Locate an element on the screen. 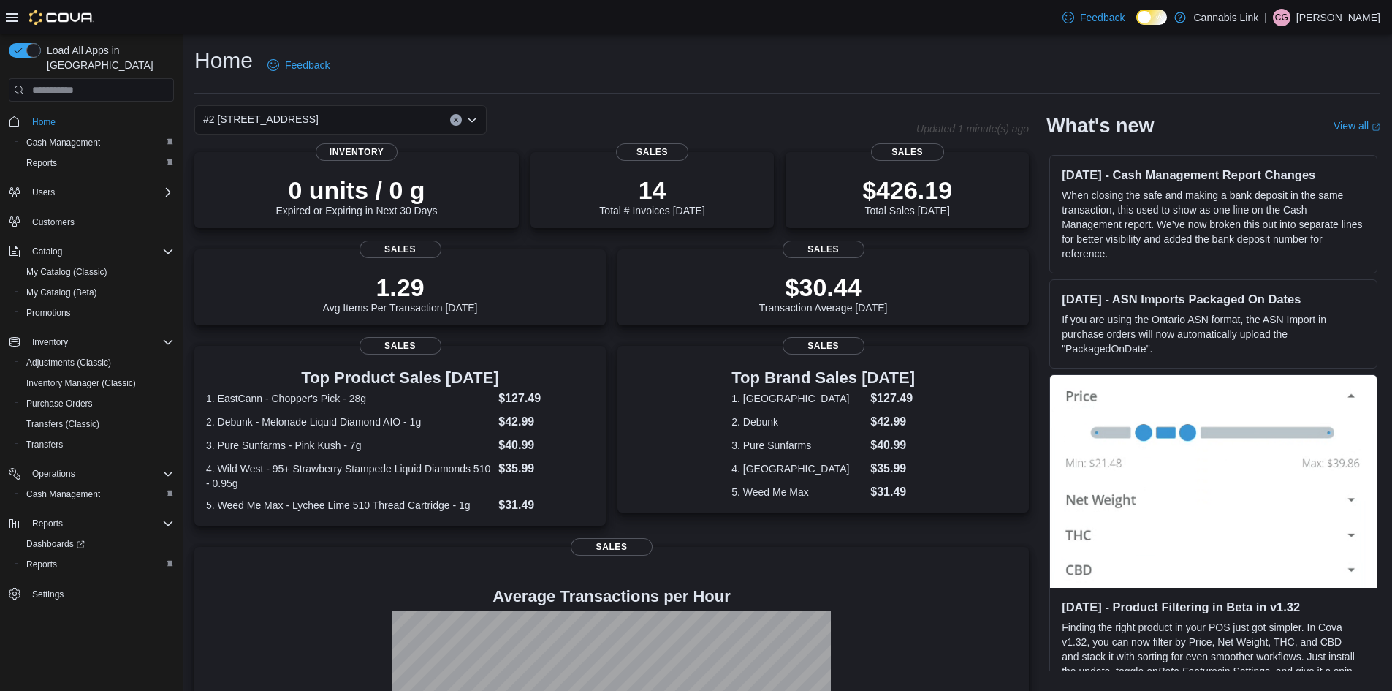  button: Transfers (Classic) is located at coordinates (97, 424).